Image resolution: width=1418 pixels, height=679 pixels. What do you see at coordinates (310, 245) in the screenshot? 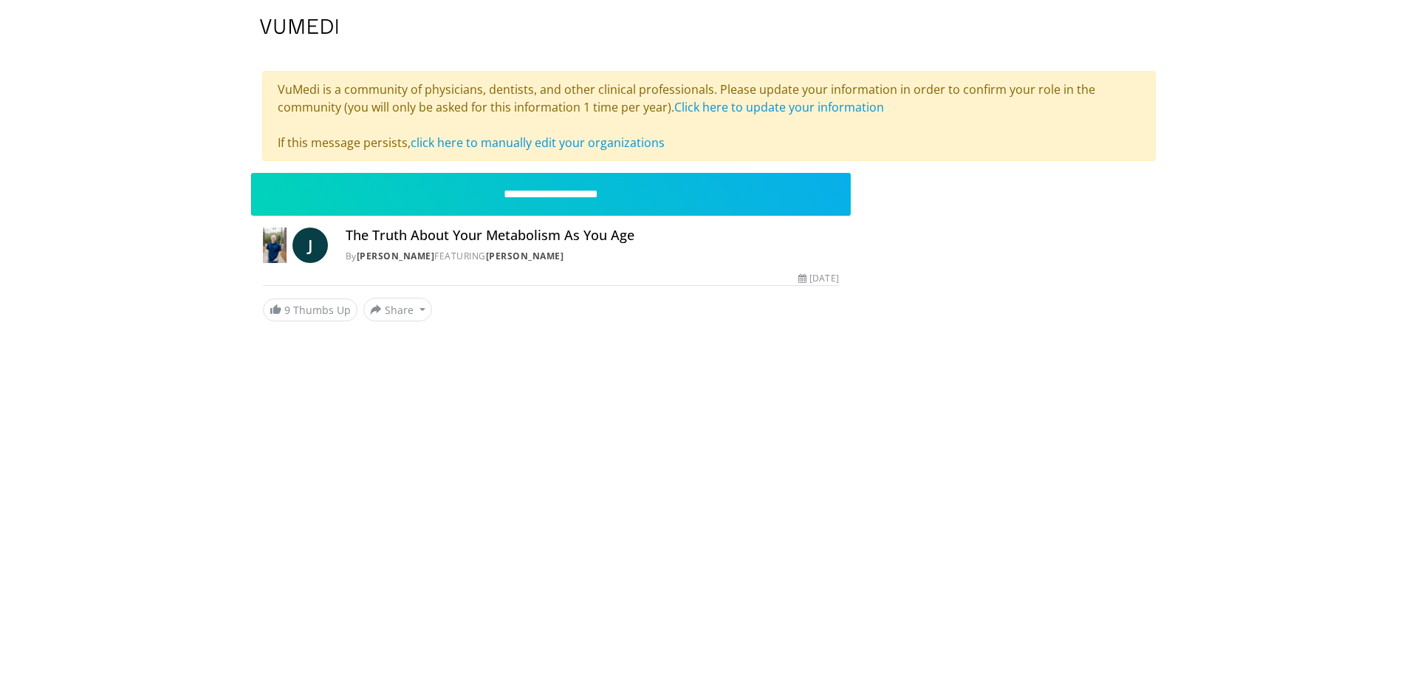
I see `a: J` at bounding box center [310, 245].